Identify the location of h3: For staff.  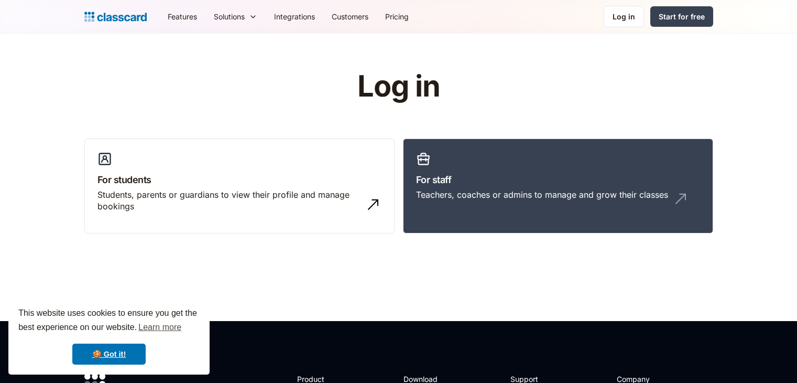
(558, 179).